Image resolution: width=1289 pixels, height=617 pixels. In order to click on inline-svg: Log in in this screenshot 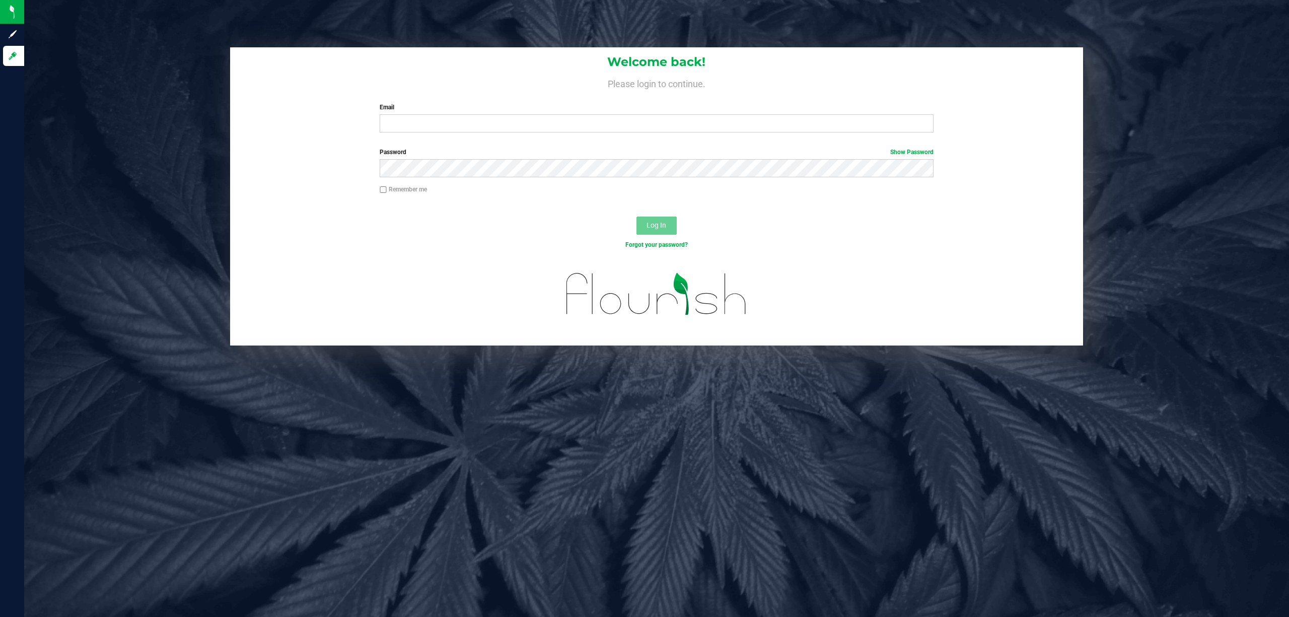, I will do `click(13, 56)`.